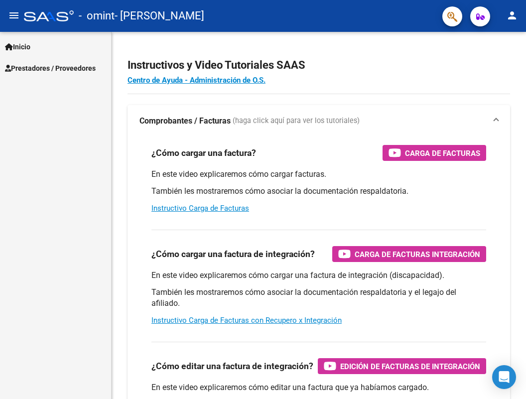  Describe the element at coordinates (512, 15) in the screenshot. I see `mat-icon: person` at that location.